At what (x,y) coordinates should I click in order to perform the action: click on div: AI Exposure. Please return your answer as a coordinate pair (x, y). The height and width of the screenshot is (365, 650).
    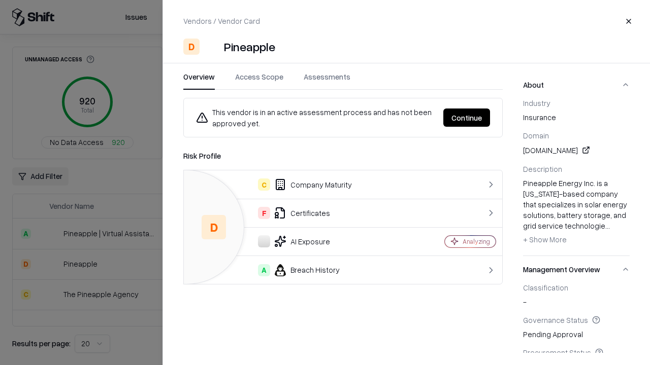
    Looking at the image, I should click on (301, 242).